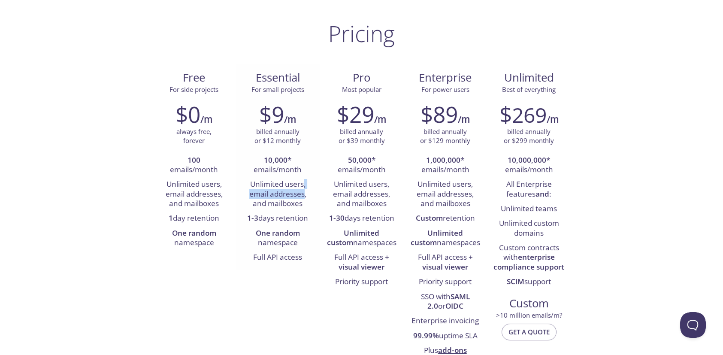 The height and width of the screenshot is (355, 723). I want to click on span: Most popular, so click(362, 89).